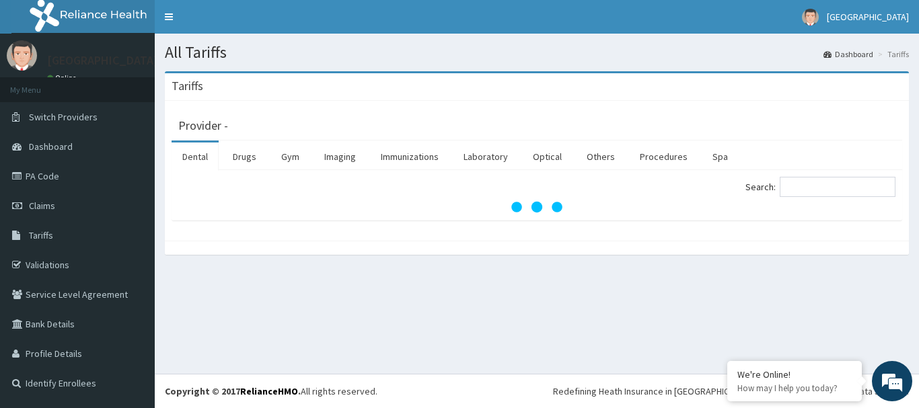 The width and height of the screenshot is (919, 408). What do you see at coordinates (892, 54) in the screenshot?
I see `li: Tariffs` at bounding box center [892, 54].